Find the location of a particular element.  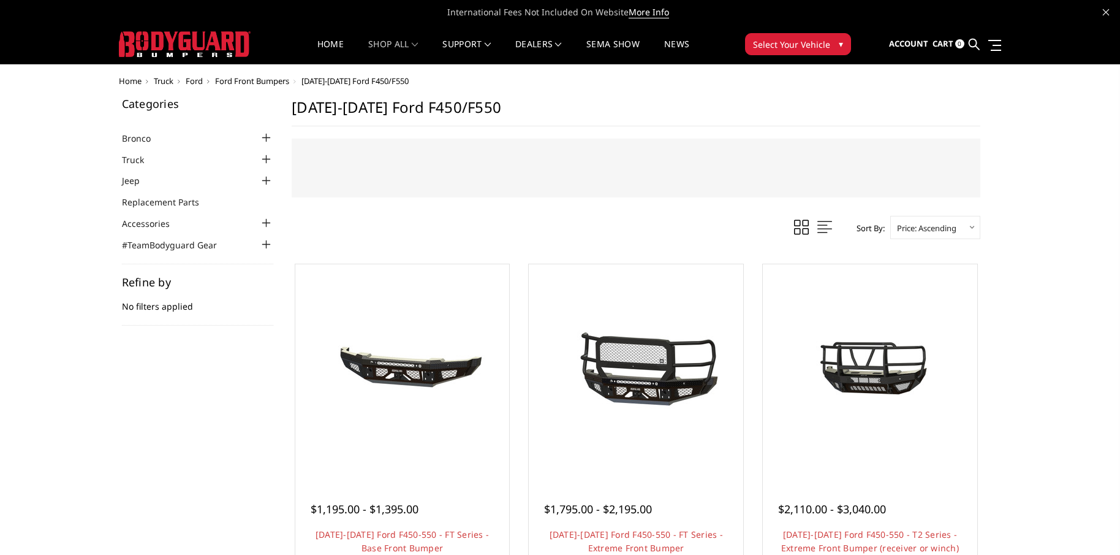

span: $2,110.00 - $3,040.00 is located at coordinates (832, 509).